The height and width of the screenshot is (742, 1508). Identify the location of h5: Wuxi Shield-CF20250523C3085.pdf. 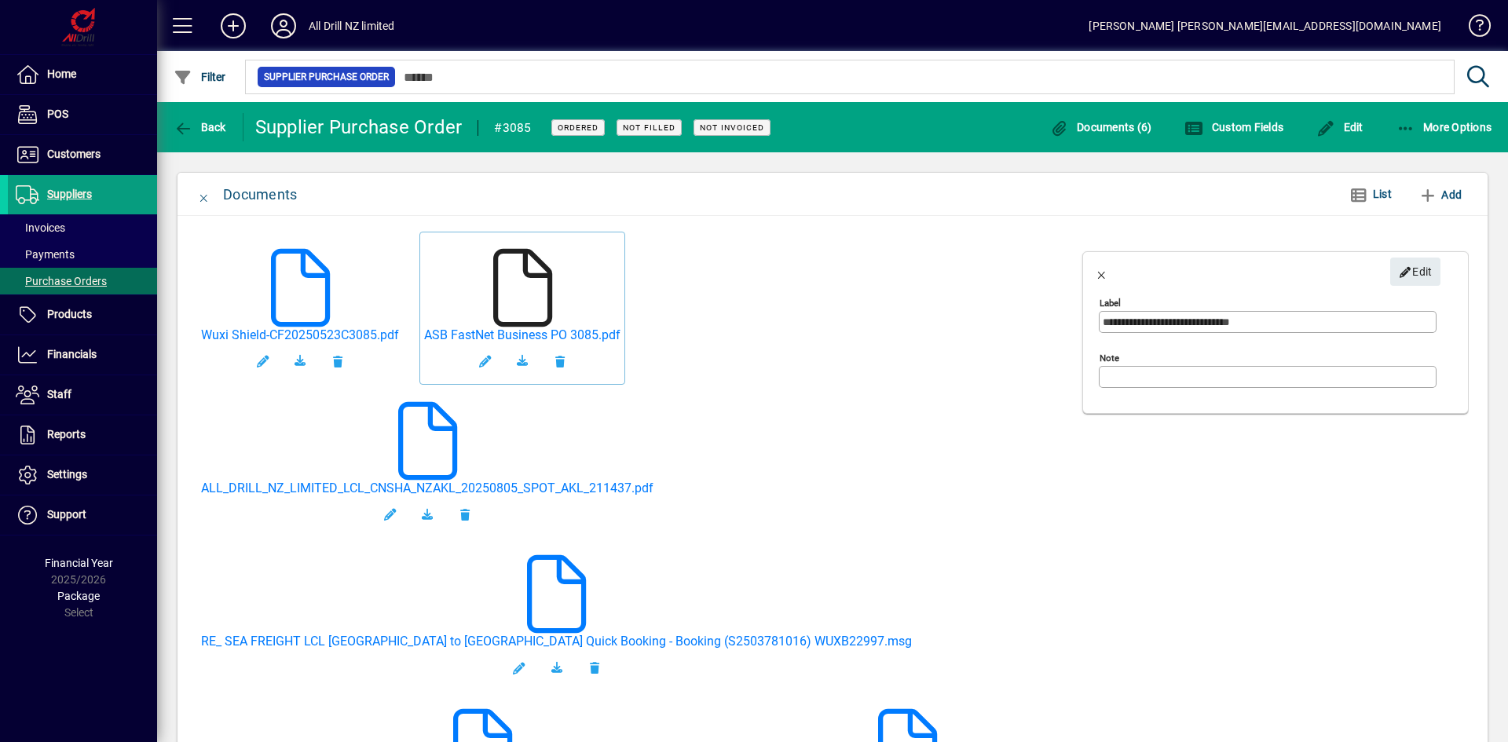
(300, 335).